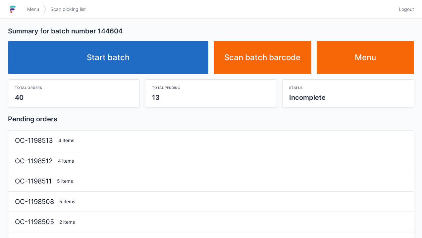 Image resolution: width=422 pixels, height=238 pixels. I want to click on h2: Summary for batch number 144604, so click(211, 31).